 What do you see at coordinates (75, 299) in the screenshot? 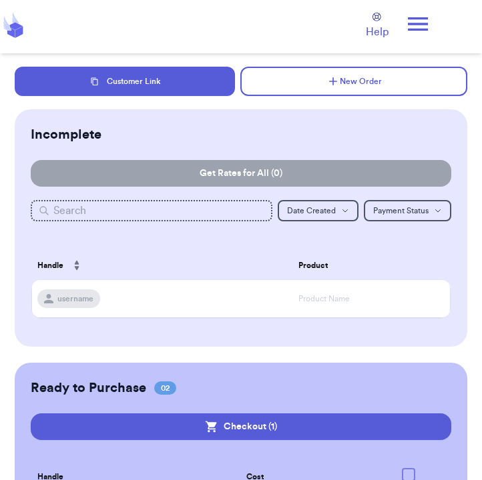
I see `span: username` at bounding box center [75, 299].